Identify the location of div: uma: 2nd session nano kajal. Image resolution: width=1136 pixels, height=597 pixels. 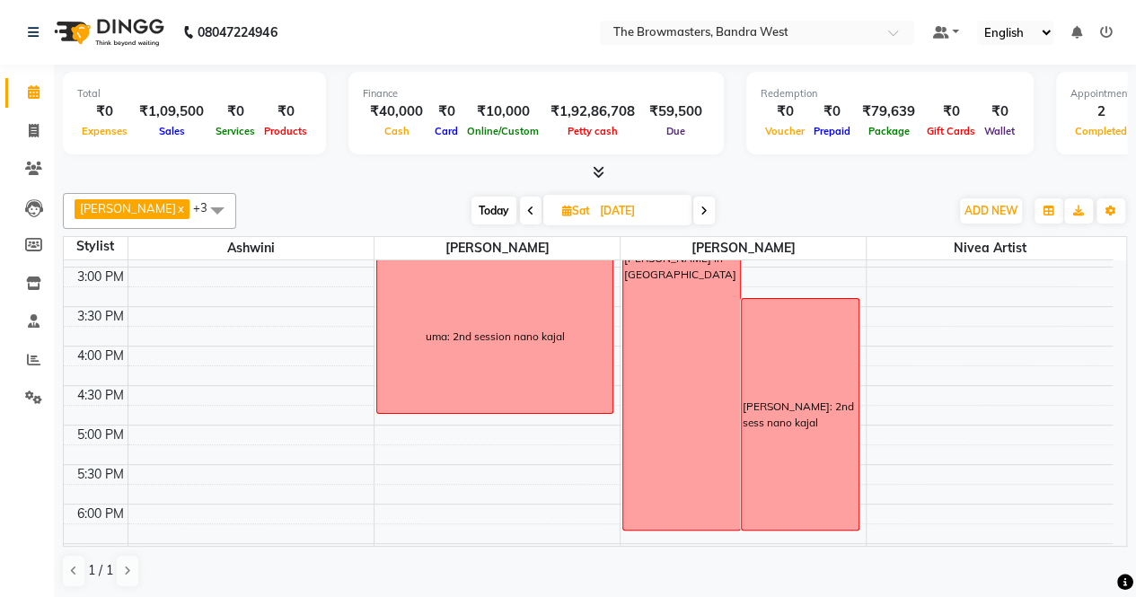
(494, 337).